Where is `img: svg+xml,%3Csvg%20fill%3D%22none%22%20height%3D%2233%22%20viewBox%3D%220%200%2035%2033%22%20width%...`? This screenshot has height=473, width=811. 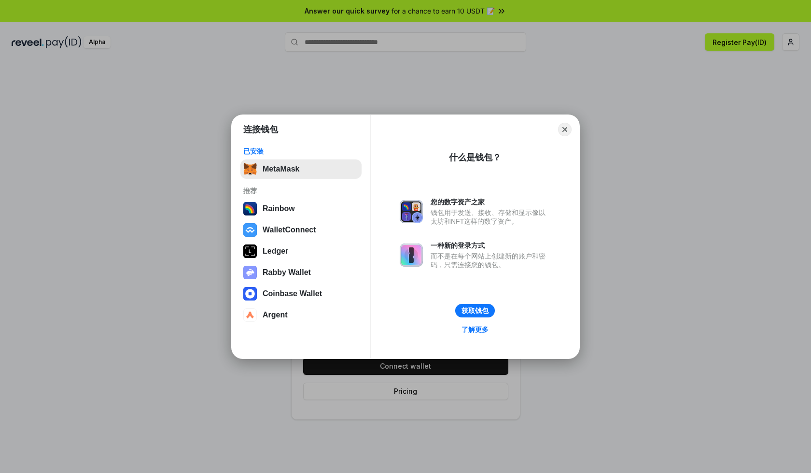 img: svg+xml,%3Csvg%20fill%3D%22none%22%20height%3D%2233%22%20viewBox%3D%220%200%2035%2033%22%20width%... is located at coordinates (250, 169).